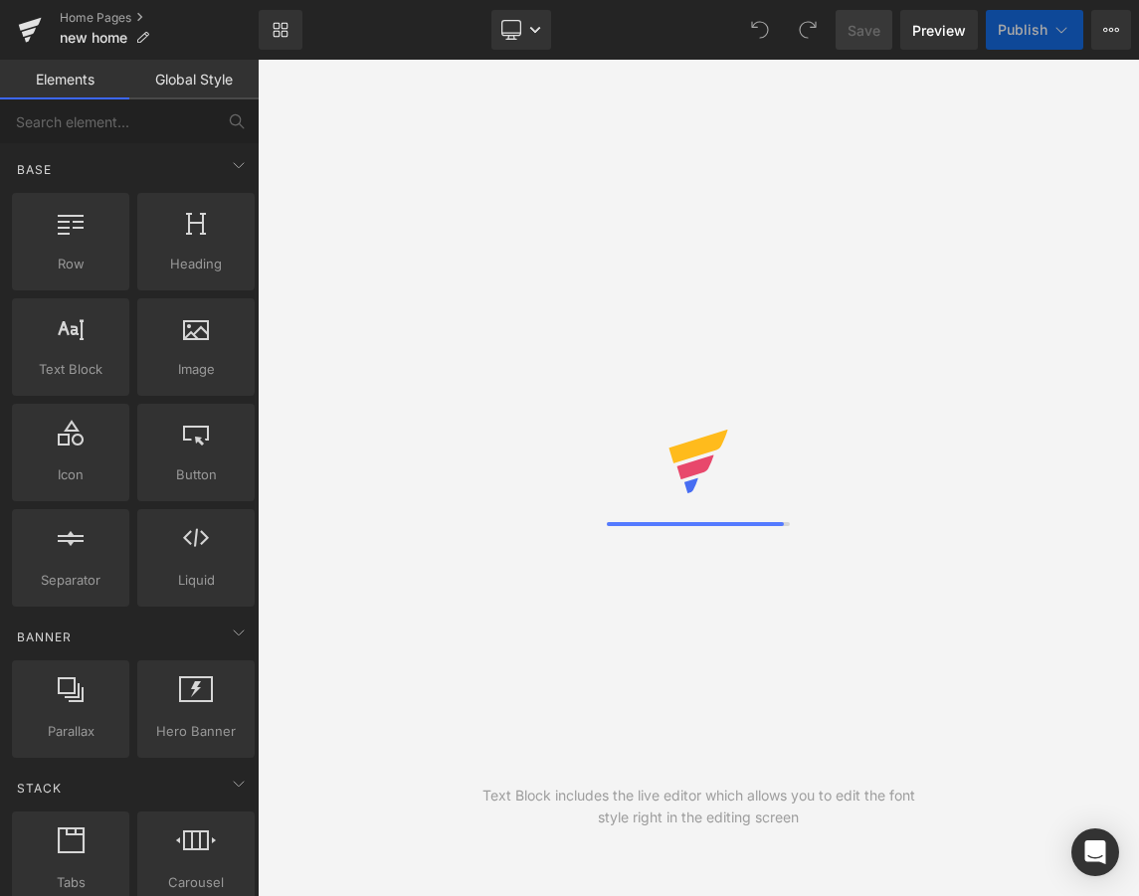 Image resolution: width=1139 pixels, height=896 pixels. I want to click on span: Save, so click(863, 30).